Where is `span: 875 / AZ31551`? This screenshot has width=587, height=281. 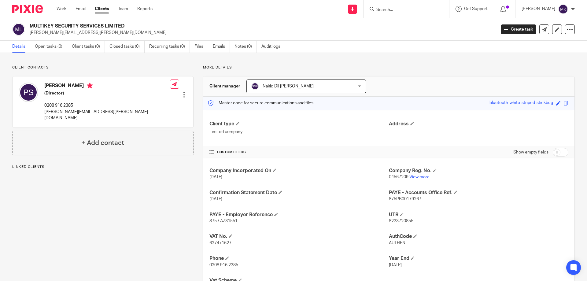 span: 875 / AZ31551 is located at coordinates (223, 221).